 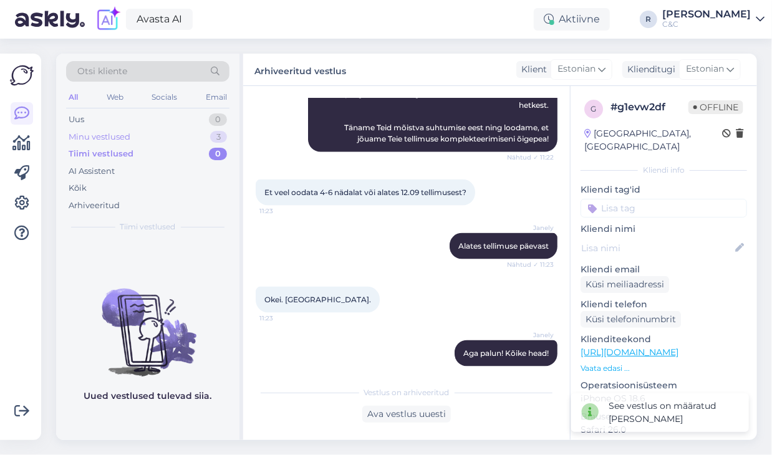 I want to click on div: Uus, so click(x=76, y=120).